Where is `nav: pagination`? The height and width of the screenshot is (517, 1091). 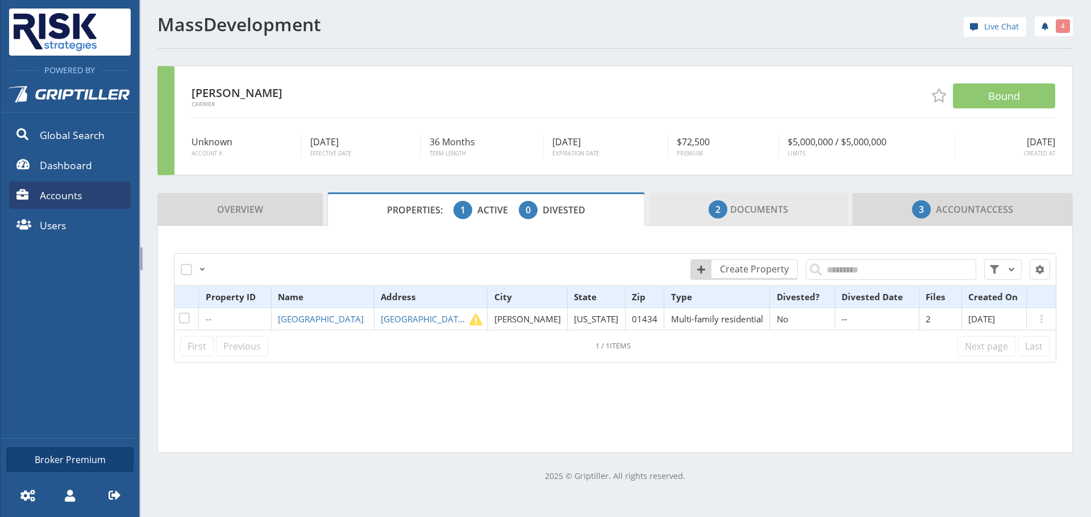
nav: pagination is located at coordinates (615, 347).